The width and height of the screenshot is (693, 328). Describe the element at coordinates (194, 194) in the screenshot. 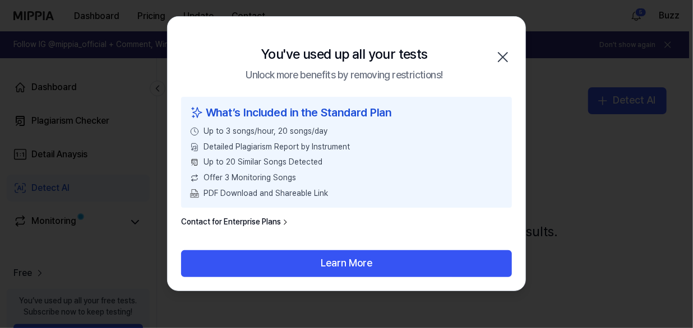

I see `img: PDF Download` at that location.